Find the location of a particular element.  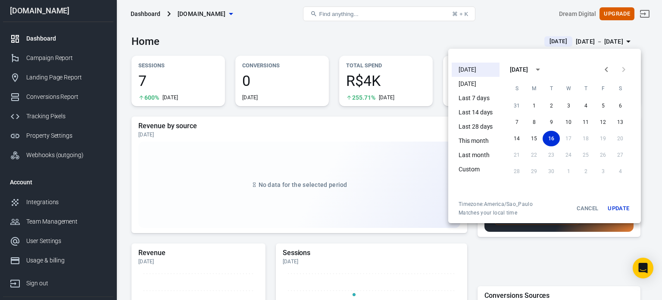

button: 6 is located at coordinates (620, 106).